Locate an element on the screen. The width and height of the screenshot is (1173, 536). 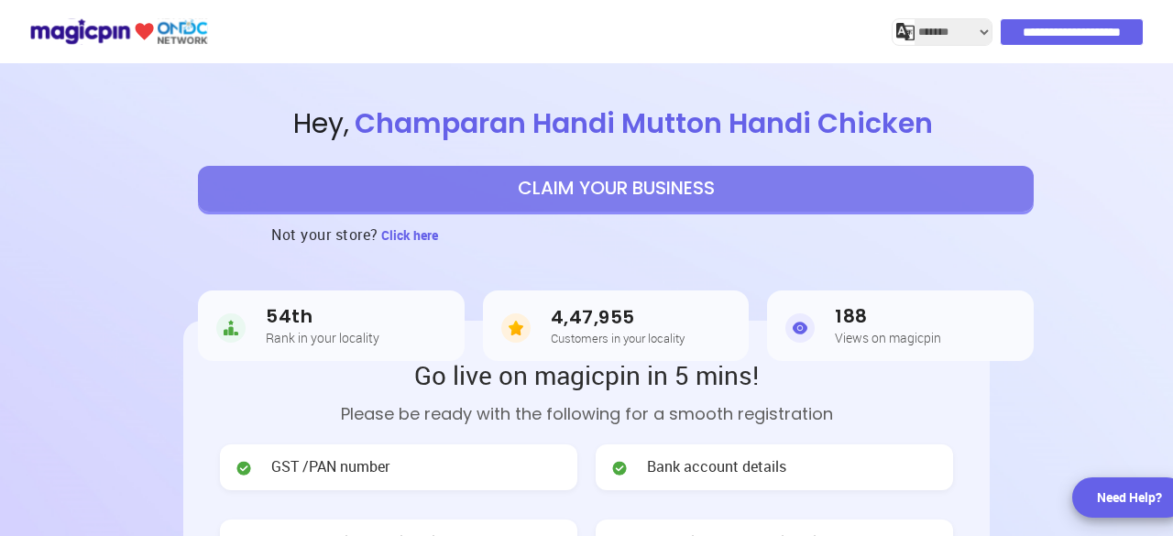
span: Champaran Handi Mutton Handi Chicken is located at coordinates (644, 123).